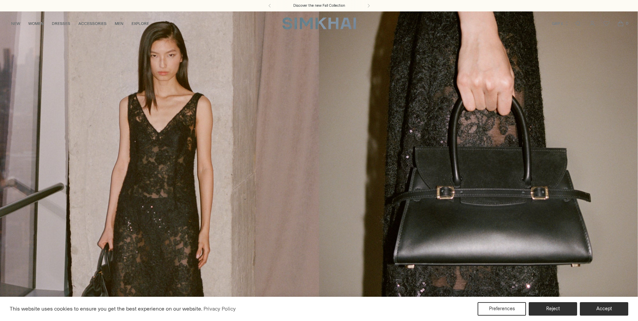 This screenshot has height=321, width=638. What do you see at coordinates (319, 6) in the screenshot?
I see `a: Discover the new Fall Collection` at bounding box center [319, 6].